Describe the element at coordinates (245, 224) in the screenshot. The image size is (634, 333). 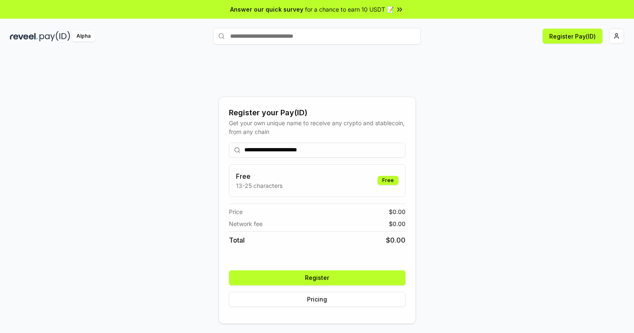
I see `span: Network fee` at that location.